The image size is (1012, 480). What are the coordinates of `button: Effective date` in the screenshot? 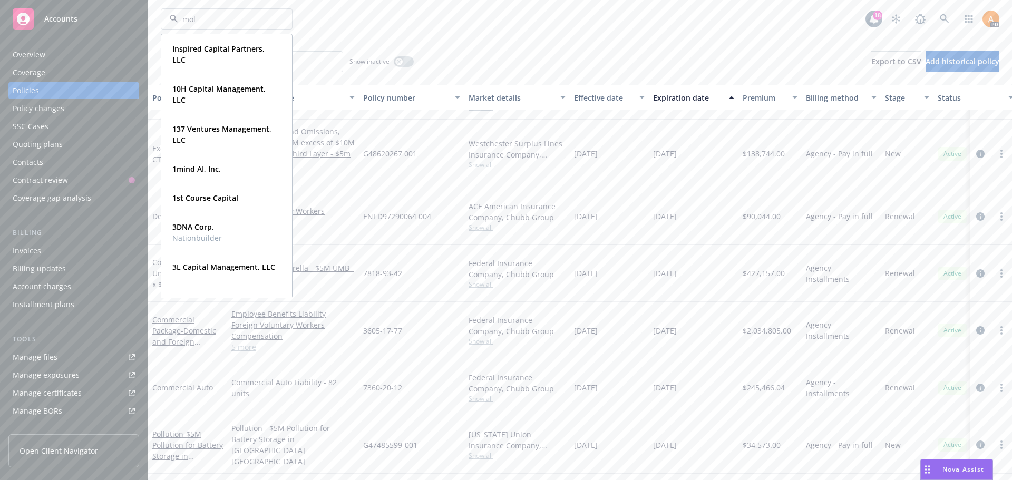 It's located at (609, 98).